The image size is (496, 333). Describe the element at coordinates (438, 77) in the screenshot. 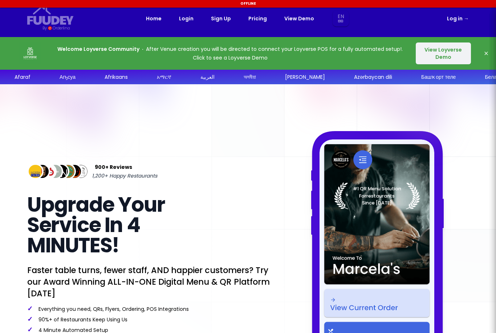

I see `div: Башҡорт теле` at that location.